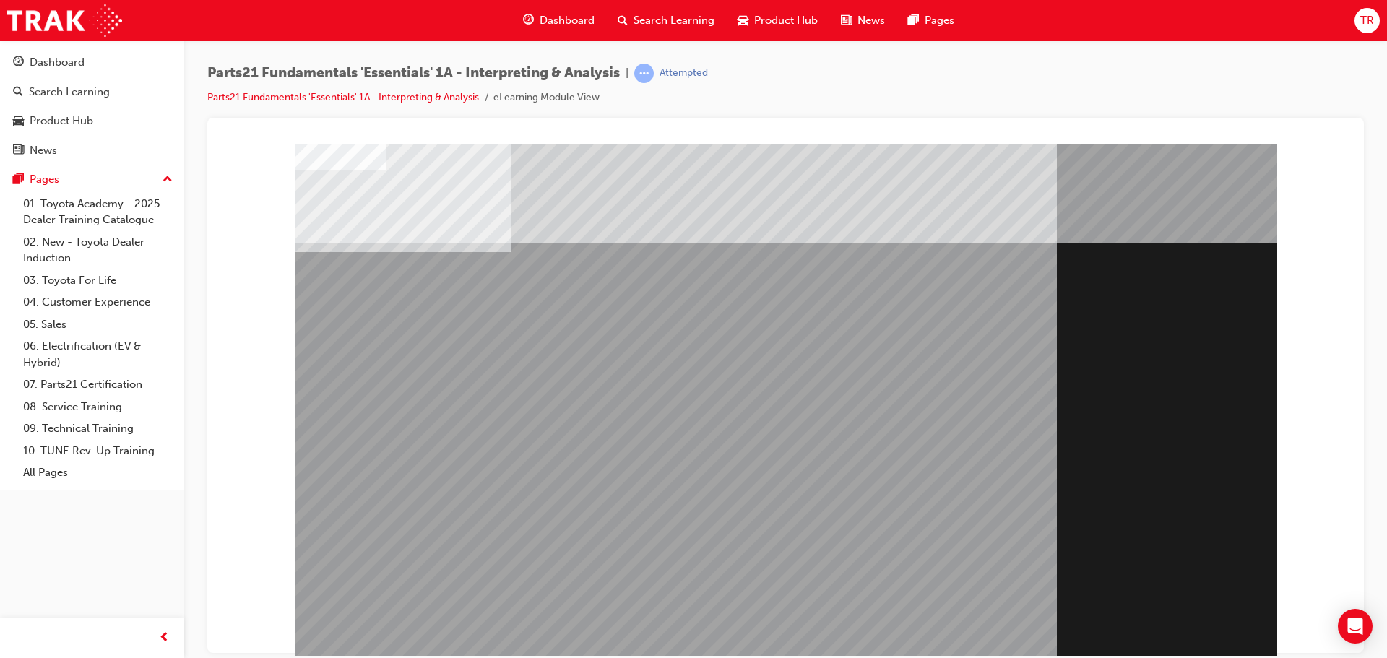 The height and width of the screenshot is (658, 1387). What do you see at coordinates (92, 150) in the screenshot?
I see `a: News` at bounding box center [92, 150].